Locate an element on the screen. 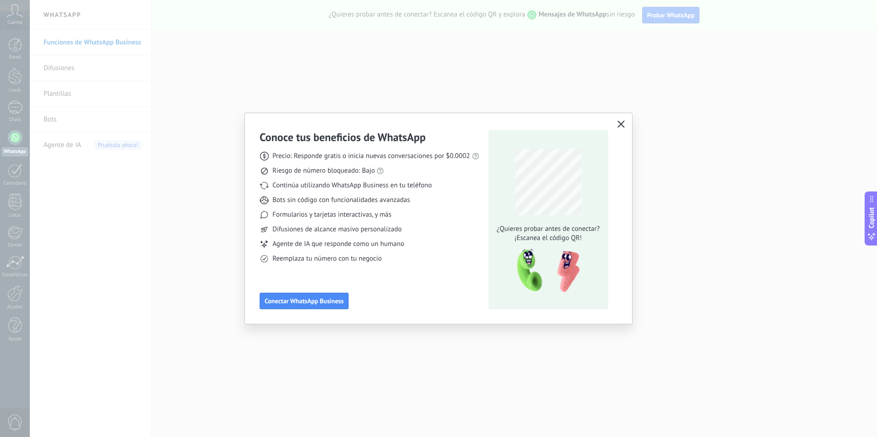  span: Conectar WhatsApp Business is located at coordinates (304, 301).